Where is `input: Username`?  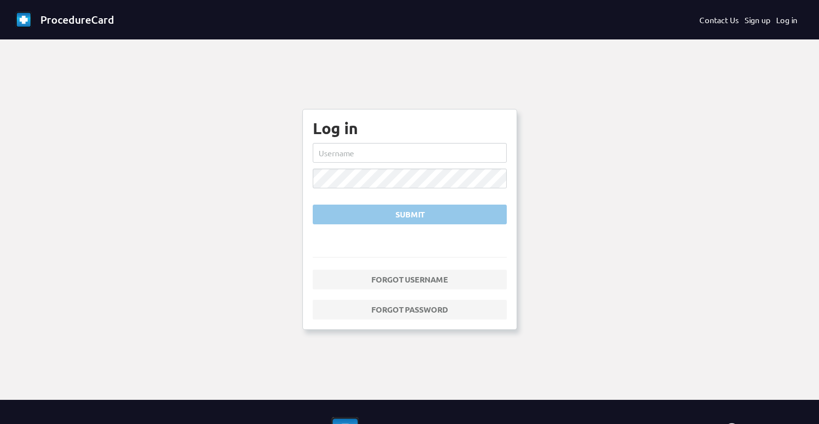 input: Username is located at coordinates (410, 153).